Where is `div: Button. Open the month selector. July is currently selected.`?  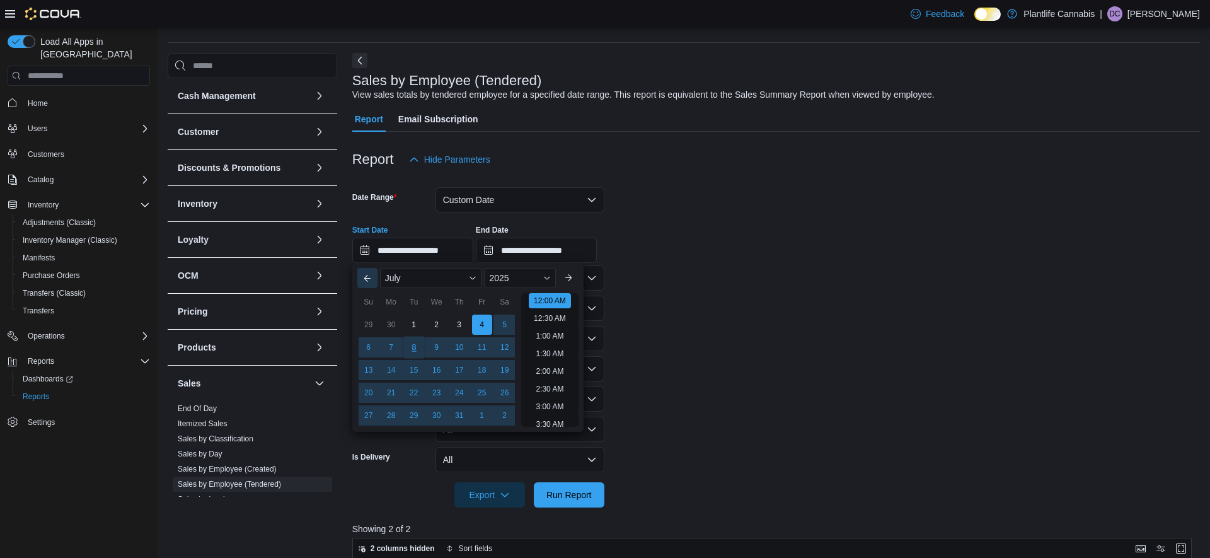 div: Button. Open the month selector. July is currently selected. is located at coordinates (431, 278).